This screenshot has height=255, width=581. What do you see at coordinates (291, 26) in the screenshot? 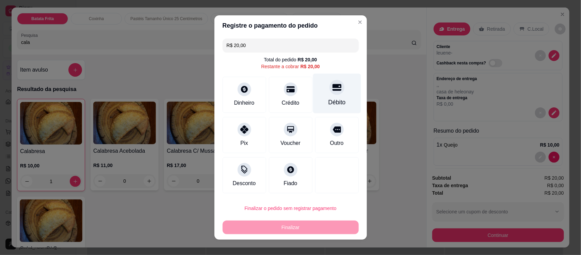
I see `header: Registre o pagamento do pedido` at bounding box center [291, 26].